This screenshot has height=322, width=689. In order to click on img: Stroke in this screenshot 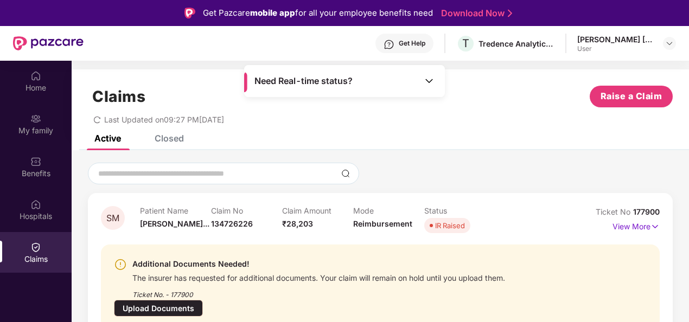, I will do `click(510, 13)`.